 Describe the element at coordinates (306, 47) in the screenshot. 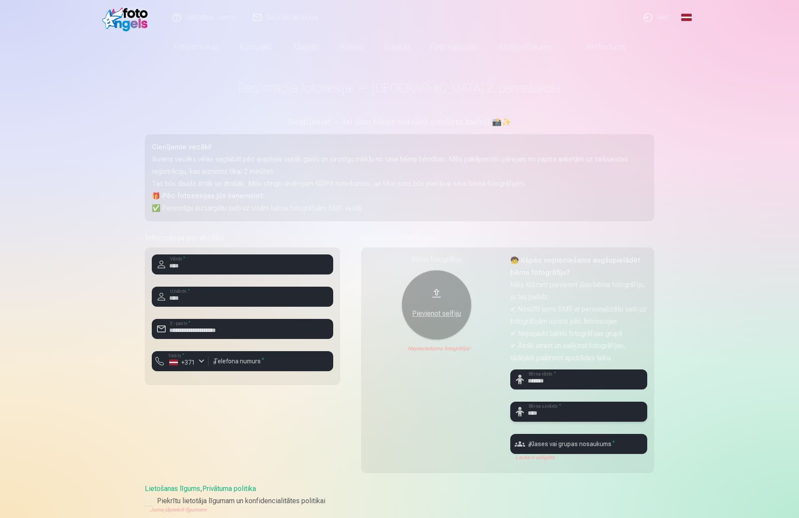

I see `a: Magnēti` at that location.